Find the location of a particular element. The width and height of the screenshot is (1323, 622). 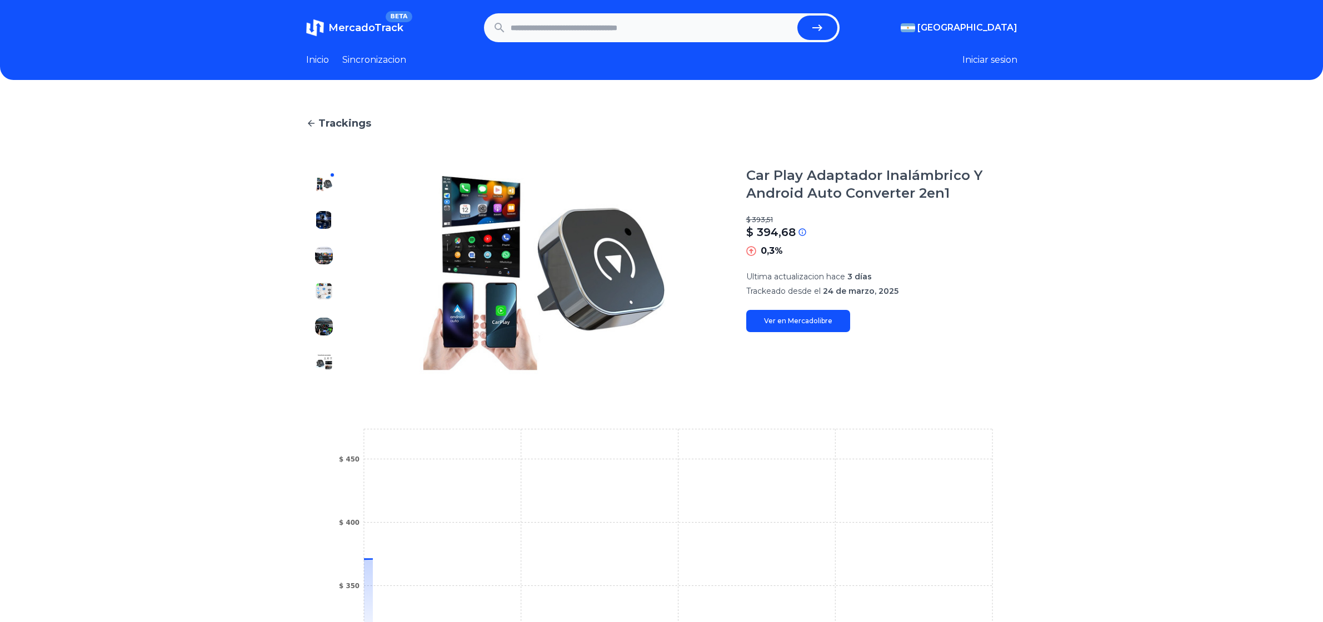

p: $ 393,51 is located at coordinates (882, 220).